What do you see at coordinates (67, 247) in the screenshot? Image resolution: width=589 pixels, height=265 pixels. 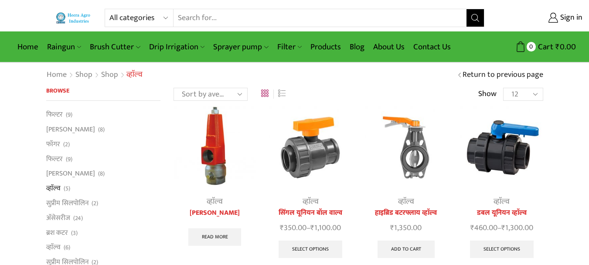 I see `span: (6)` at bounding box center [67, 247].